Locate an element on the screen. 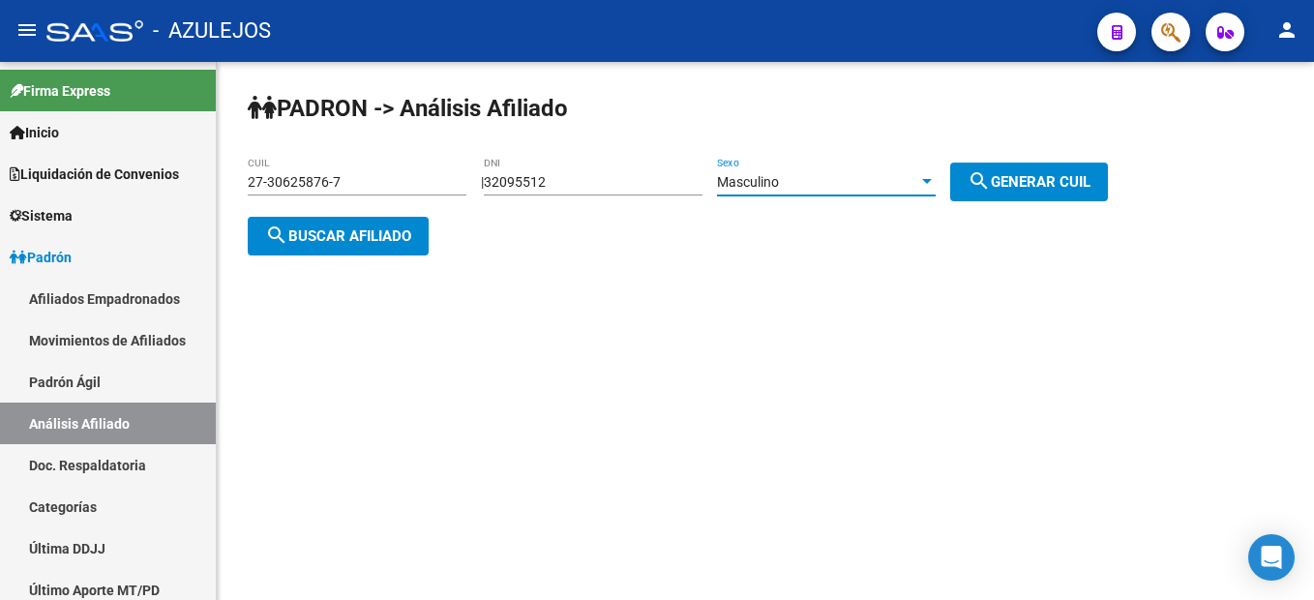  div: Open Intercom Messenger is located at coordinates (1271, 557).